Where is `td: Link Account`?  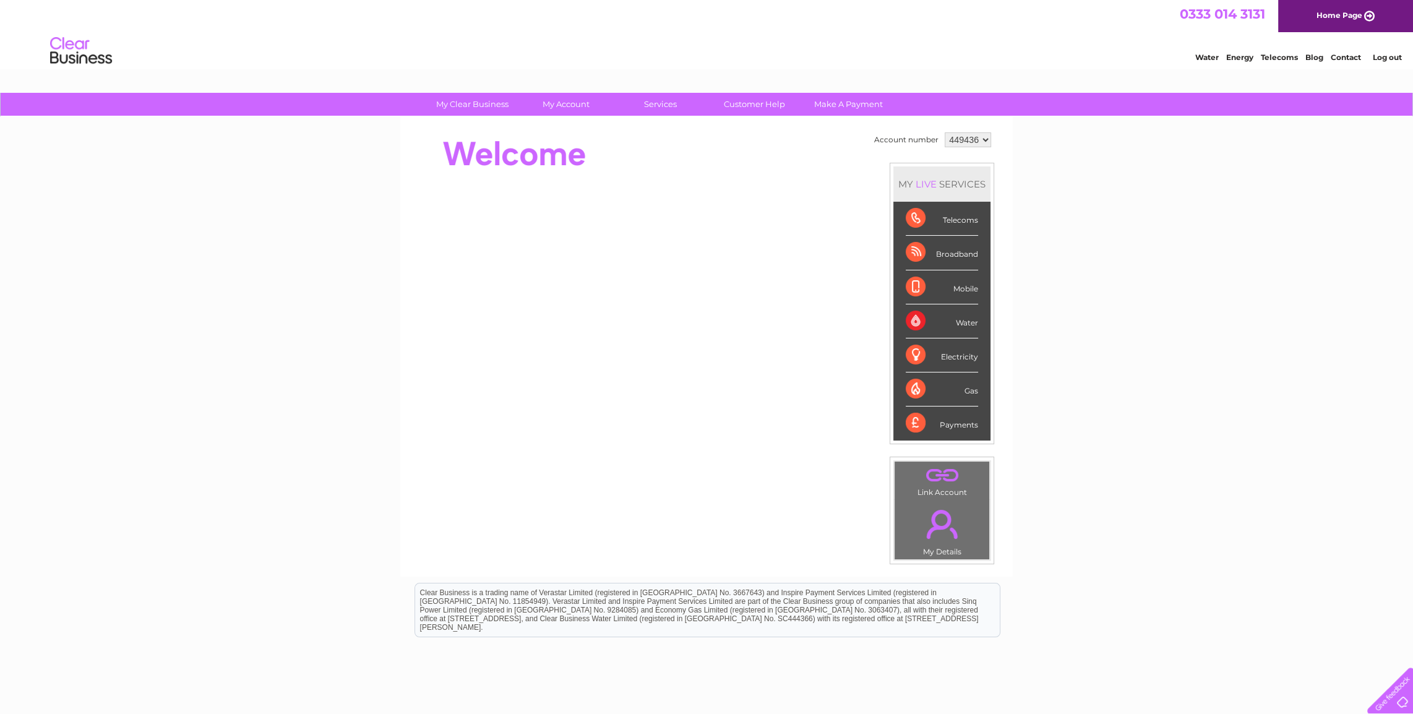
td: Link Account is located at coordinates (942, 480).